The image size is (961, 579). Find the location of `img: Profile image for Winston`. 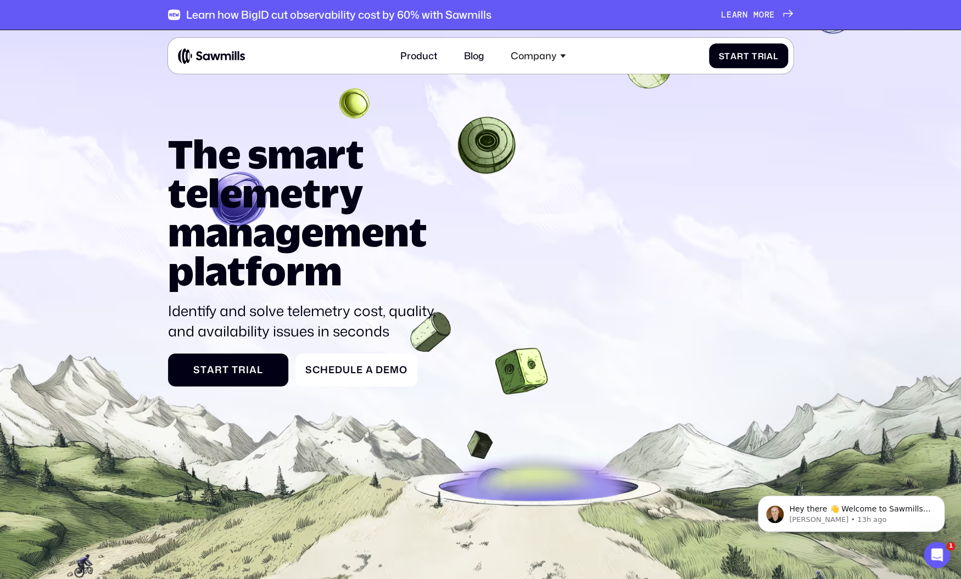

img: Profile image for Winston is located at coordinates (33, 42).